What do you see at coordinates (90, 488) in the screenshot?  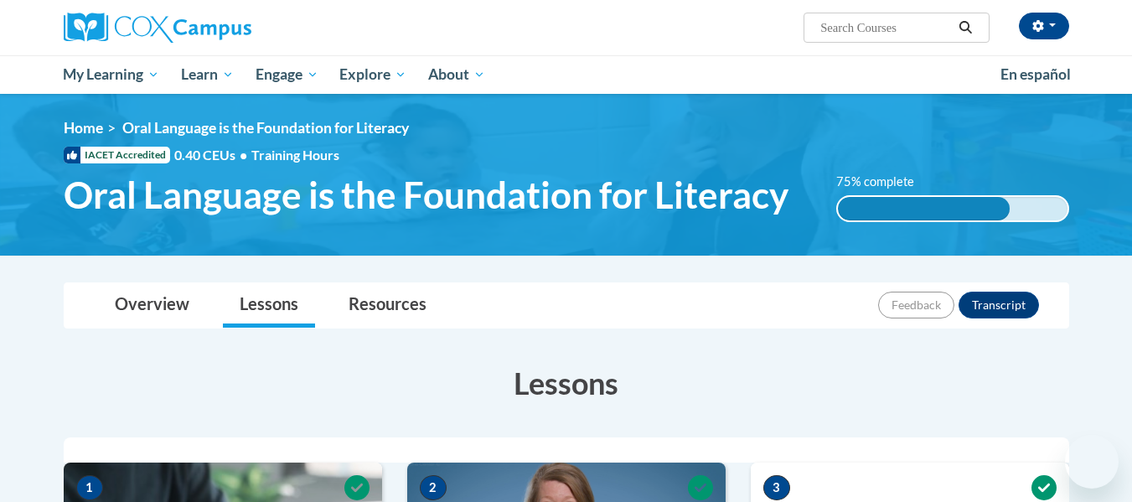 I see `span: 1` at bounding box center [90, 488].